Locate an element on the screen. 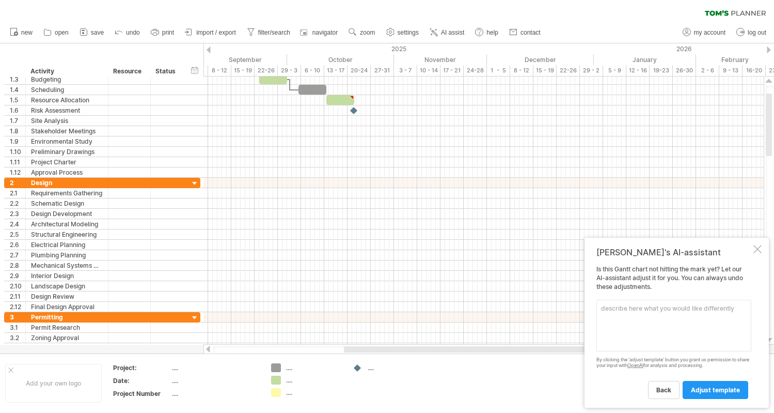 This screenshot has width=774, height=413. div: November 2025 is located at coordinates (441, 59).